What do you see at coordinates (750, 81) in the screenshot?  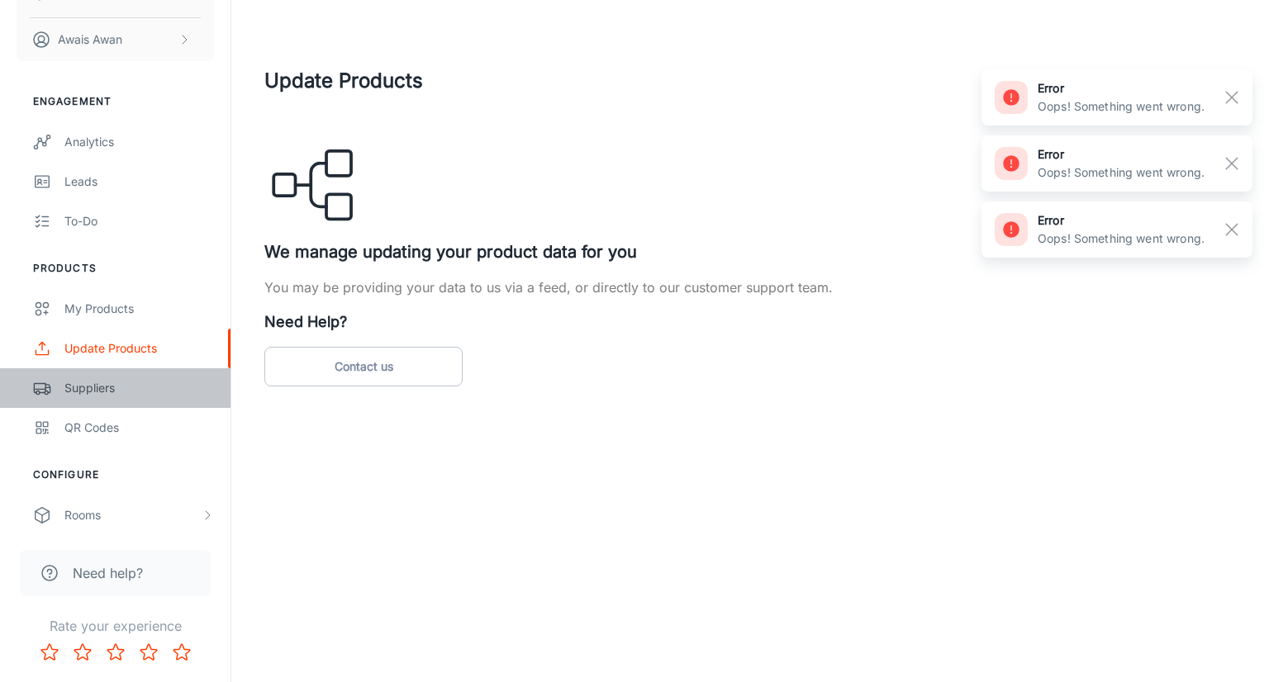 I see `h4: Update Products` at bounding box center [750, 81].